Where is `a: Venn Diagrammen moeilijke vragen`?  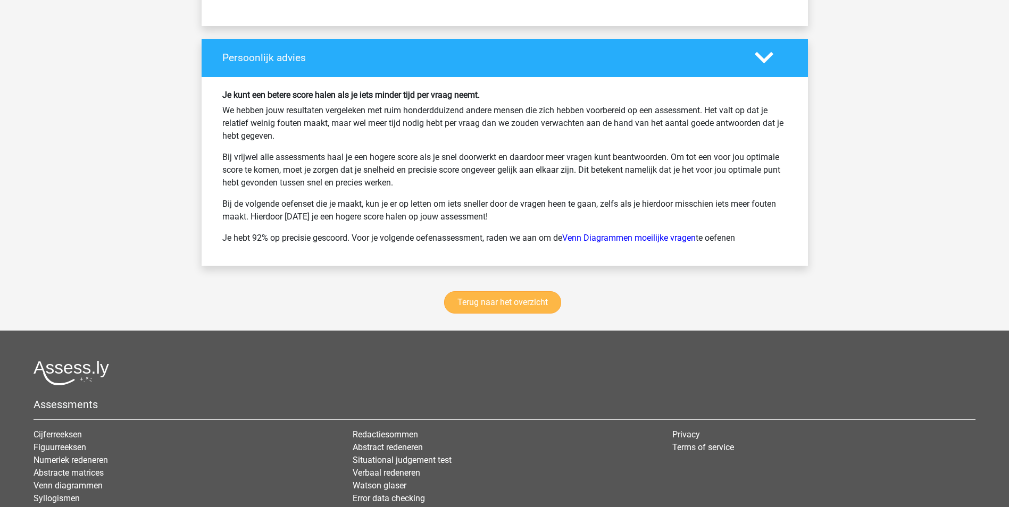
a: Venn Diagrammen moeilijke vragen is located at coordinates (629, 238).